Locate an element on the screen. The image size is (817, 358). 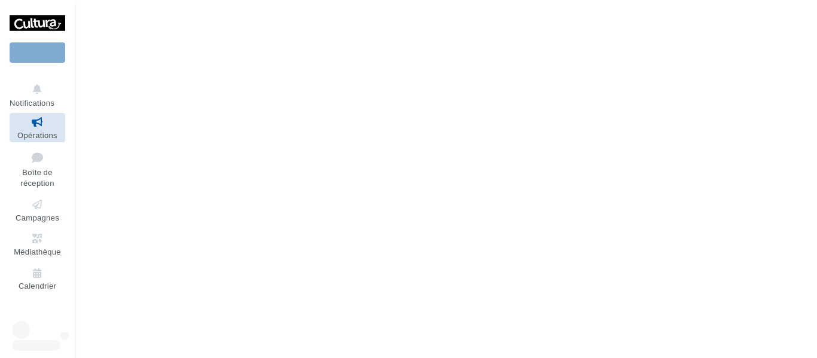
a: Campagnes is located at coordinates (37, 210).